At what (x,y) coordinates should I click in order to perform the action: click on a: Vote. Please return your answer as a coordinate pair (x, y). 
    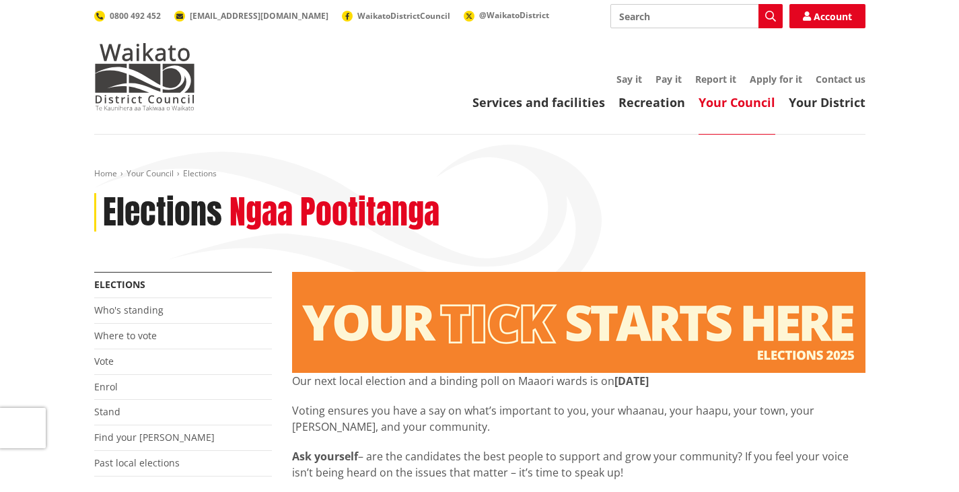
    Looking at the image, I should click on (104, 361).